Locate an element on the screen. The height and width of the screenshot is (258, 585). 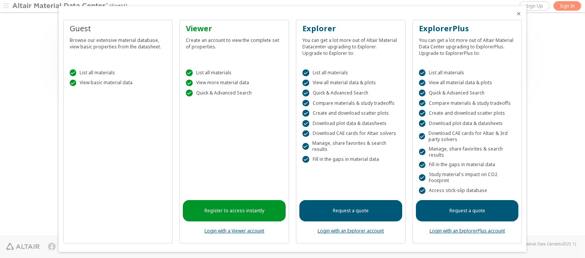
a: Login with an Explorer account is located at coordinates (351, 230).